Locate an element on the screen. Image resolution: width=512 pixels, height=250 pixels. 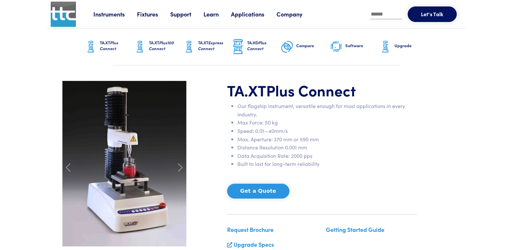
span: Plus100 Connect is located at coordinates (162, 45).